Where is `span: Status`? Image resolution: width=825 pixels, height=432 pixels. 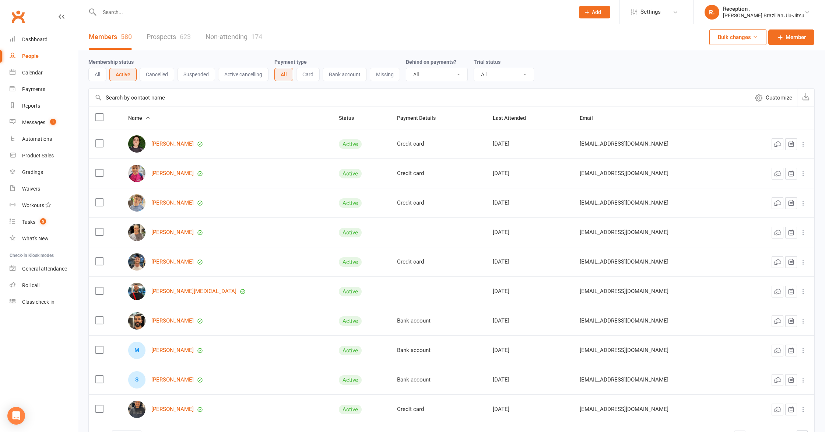 span: Status is located at coordinates (350, 118).